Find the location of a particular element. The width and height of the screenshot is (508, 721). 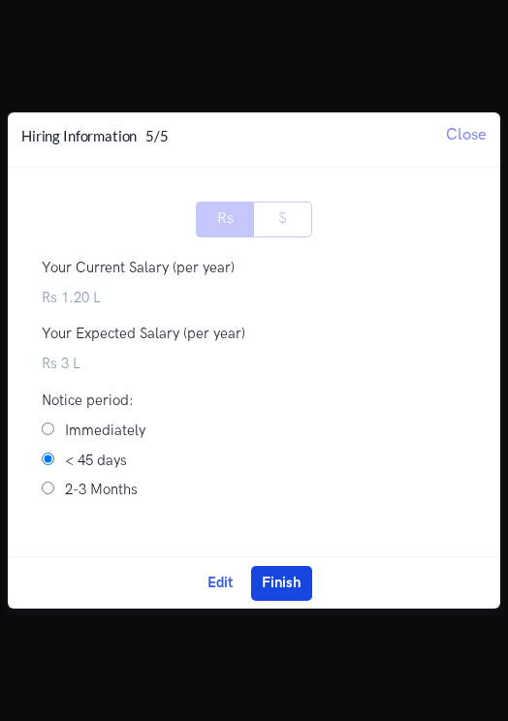

label: 2-3 Months is located at coordinates (101, 490).